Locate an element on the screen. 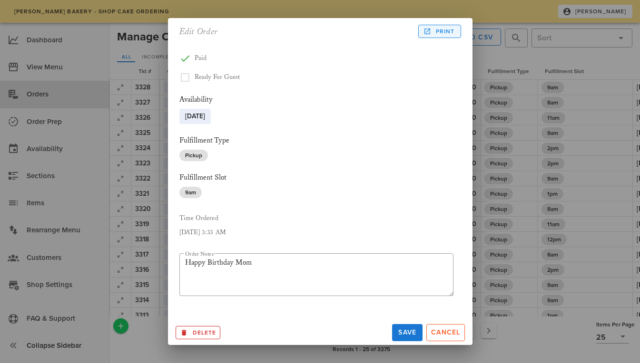 Image resolution: width=640 pixels, height=363 pixels. button: Cancel is located at coordinates (445, 333).